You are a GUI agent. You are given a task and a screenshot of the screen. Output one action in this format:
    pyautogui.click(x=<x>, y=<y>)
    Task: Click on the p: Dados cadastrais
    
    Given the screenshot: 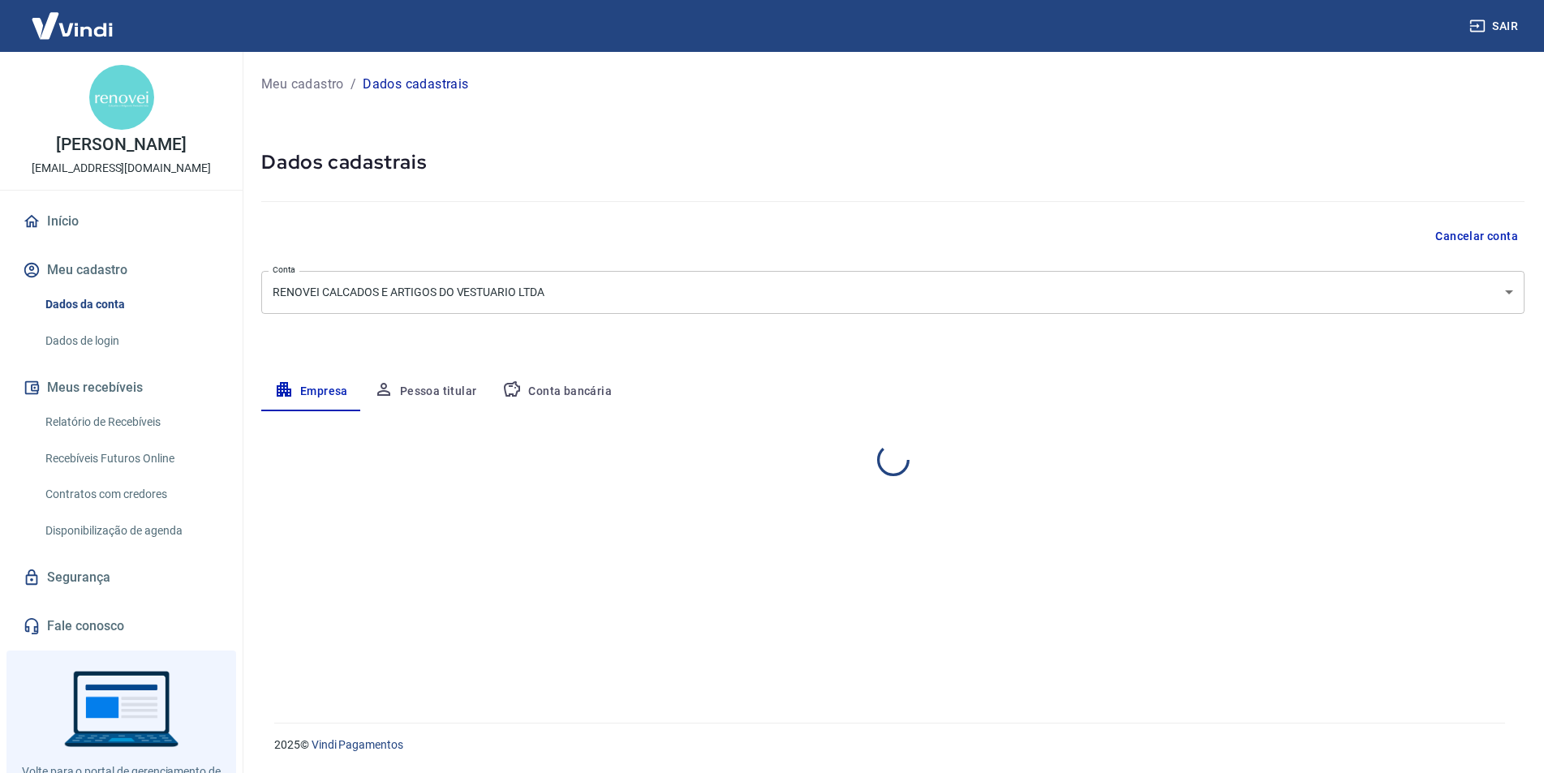 What is the action you would take?
    pyautogui.click(x=416, y=84)
    